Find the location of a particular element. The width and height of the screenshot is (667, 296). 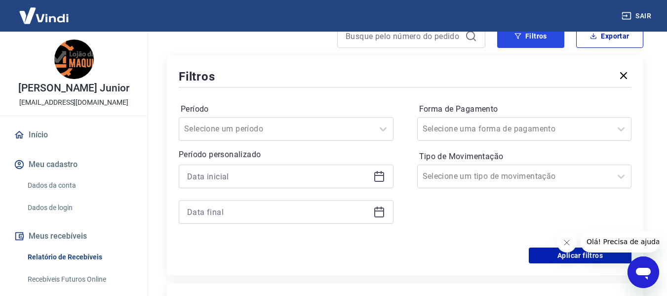

button: Aplicar filtros is located at coordinates (580, 255).